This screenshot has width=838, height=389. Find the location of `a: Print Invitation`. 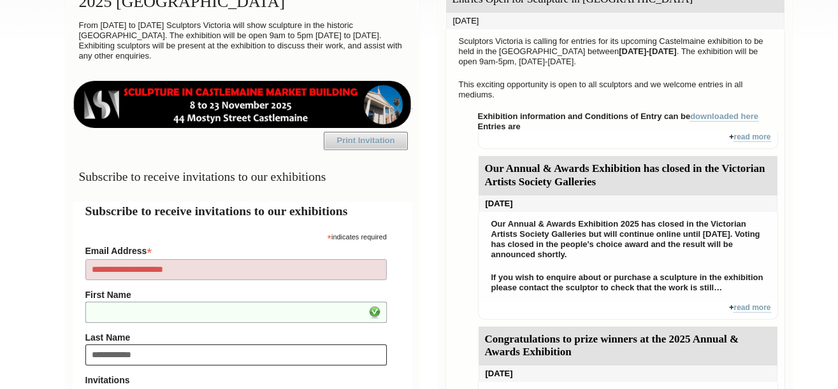

a: Print Invitation is located at coordinates (366, 141).